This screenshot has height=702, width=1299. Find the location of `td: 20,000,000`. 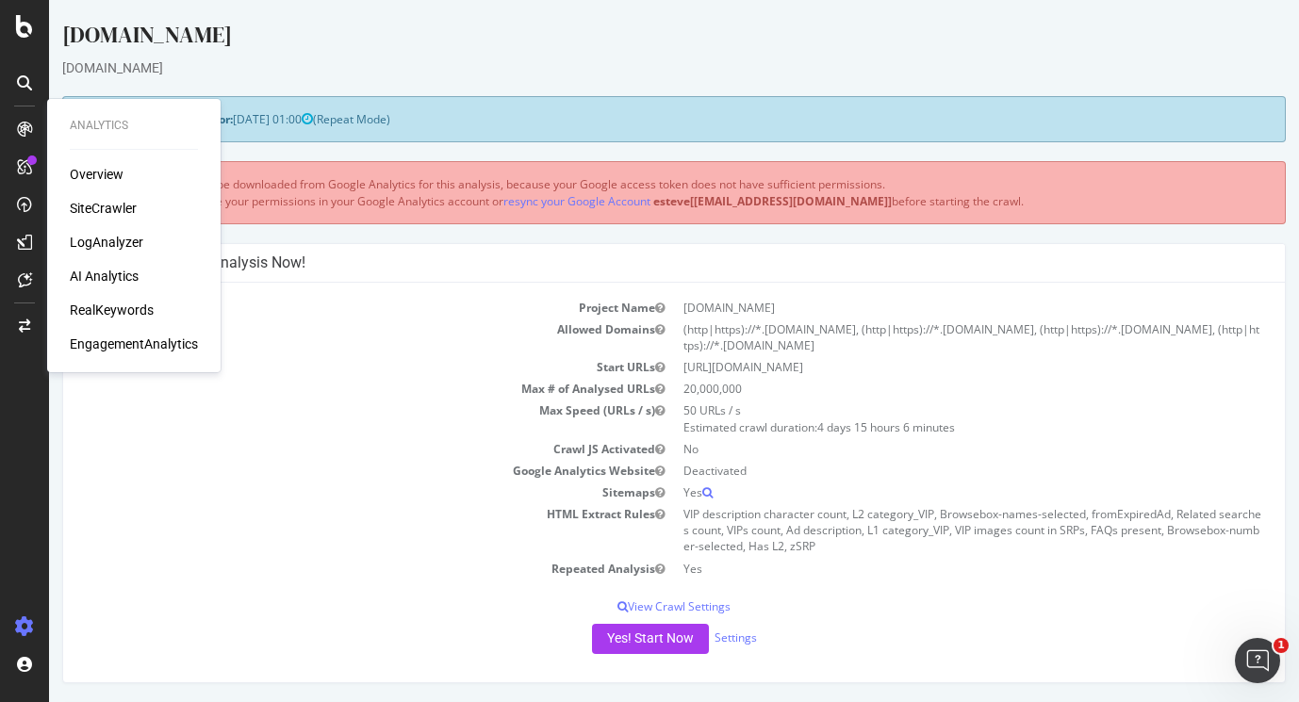

td: 20,000,000 is located at coordinates (923, 388).